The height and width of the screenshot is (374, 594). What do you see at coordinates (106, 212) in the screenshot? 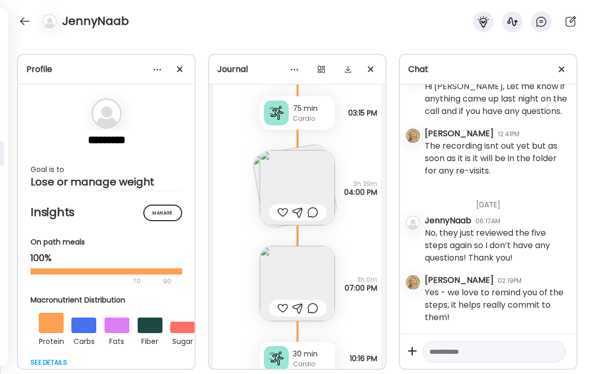
I see `h2: Insights` at bounding box center [106, 212].